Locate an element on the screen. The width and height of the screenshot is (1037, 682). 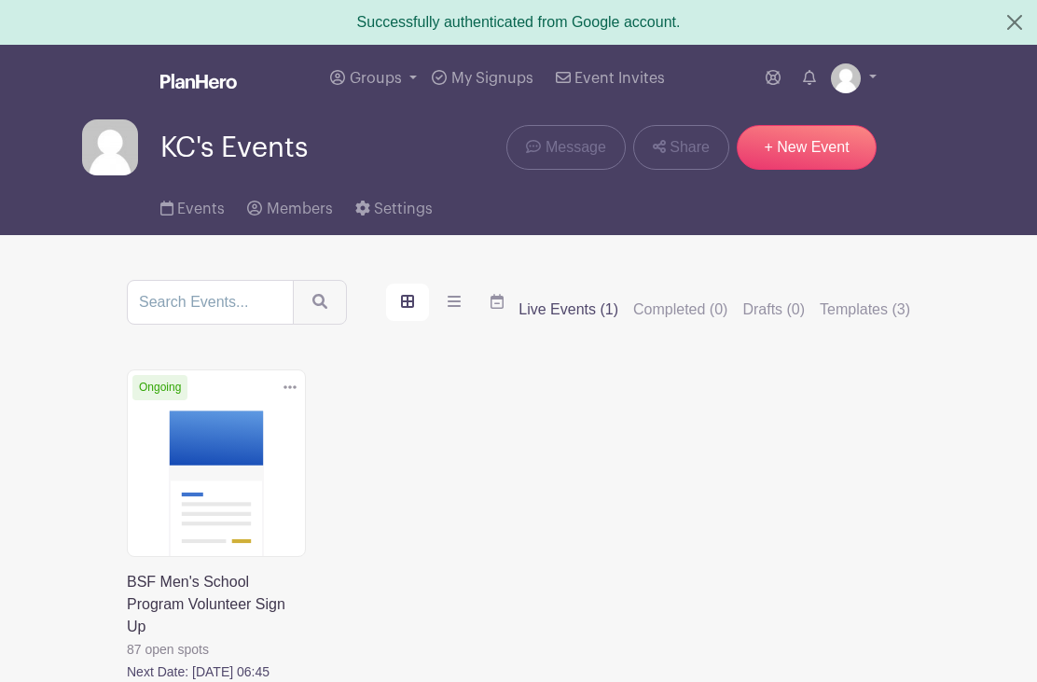
a: My Signups is located at coordinates (482, 78).